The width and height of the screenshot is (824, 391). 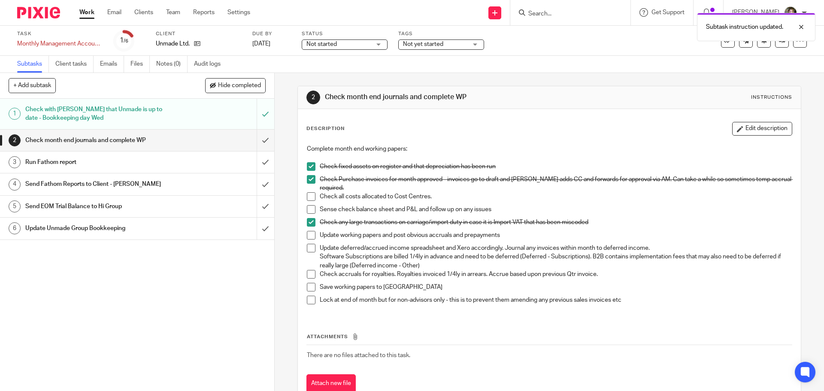 What do you see at coordinates (39, 12) in the screenshot?
I see `img: Pixie` at bounding box center [39, 12].